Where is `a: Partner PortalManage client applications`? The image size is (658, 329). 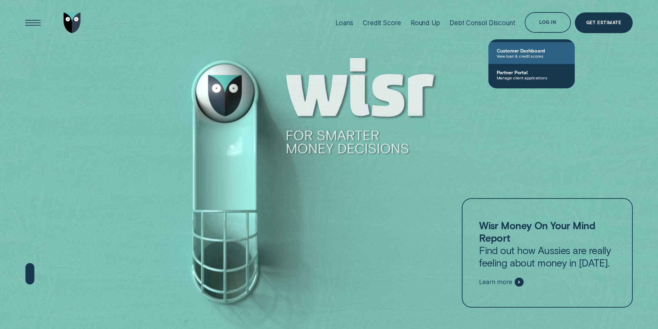 a: Partner PortalManage client applications is located at coordinates (531, 75).